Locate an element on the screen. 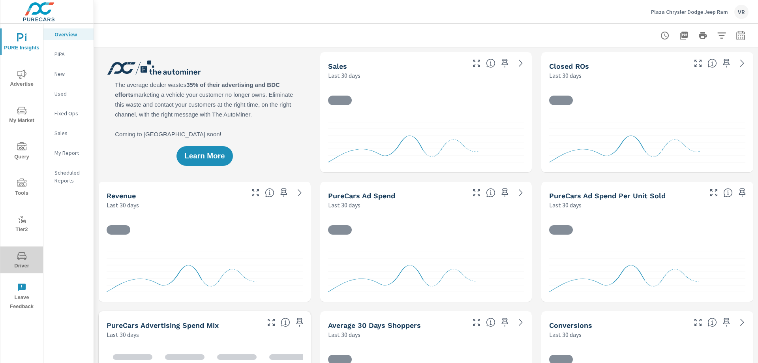 The height and width of the screenshot is (363, 758). h5: Conversions is located at coordinates (571, 325).